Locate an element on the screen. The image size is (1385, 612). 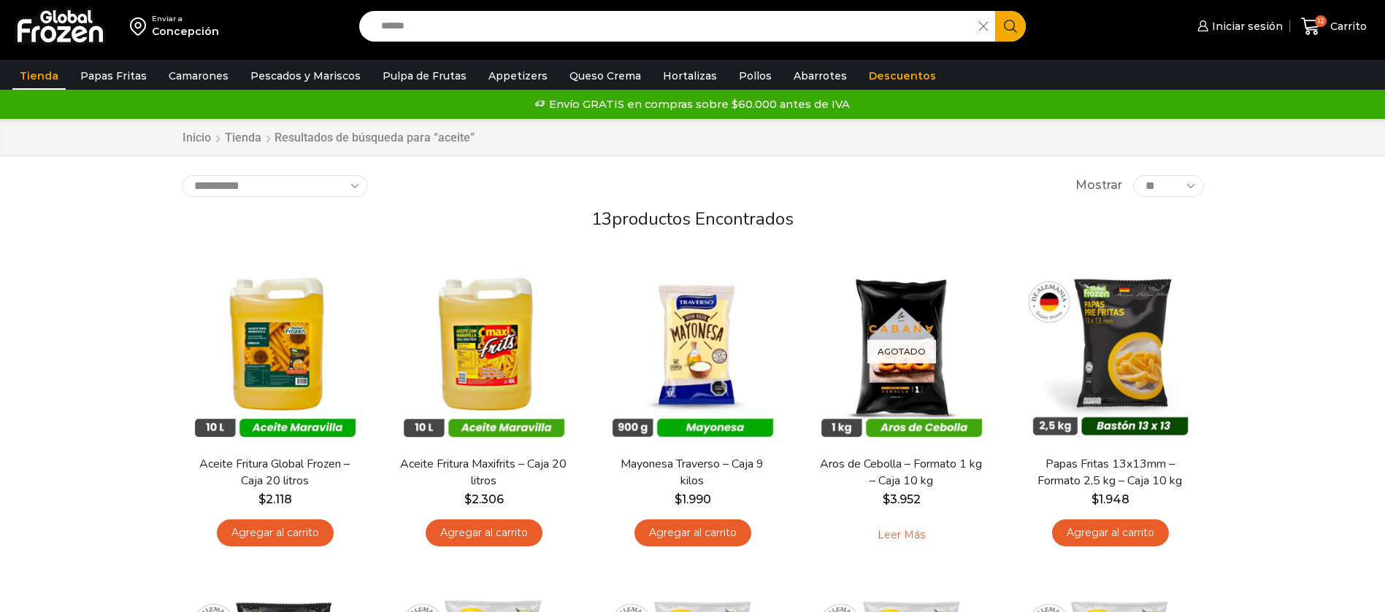
a: Agregar al carrito: “Mayonesa Traverso - Caja 9 kilos” is located at coordinates (693, 533).